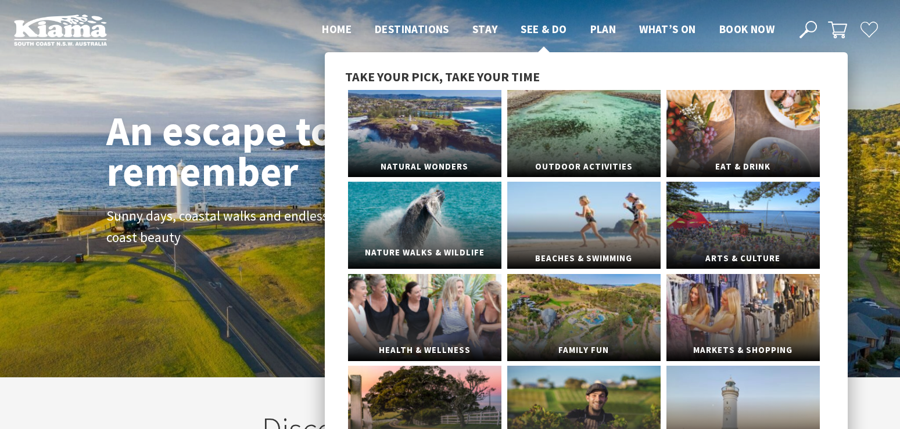  Describe the element at coordinates (746, 29) in the screenshot. I see `span: Book now` at that location.